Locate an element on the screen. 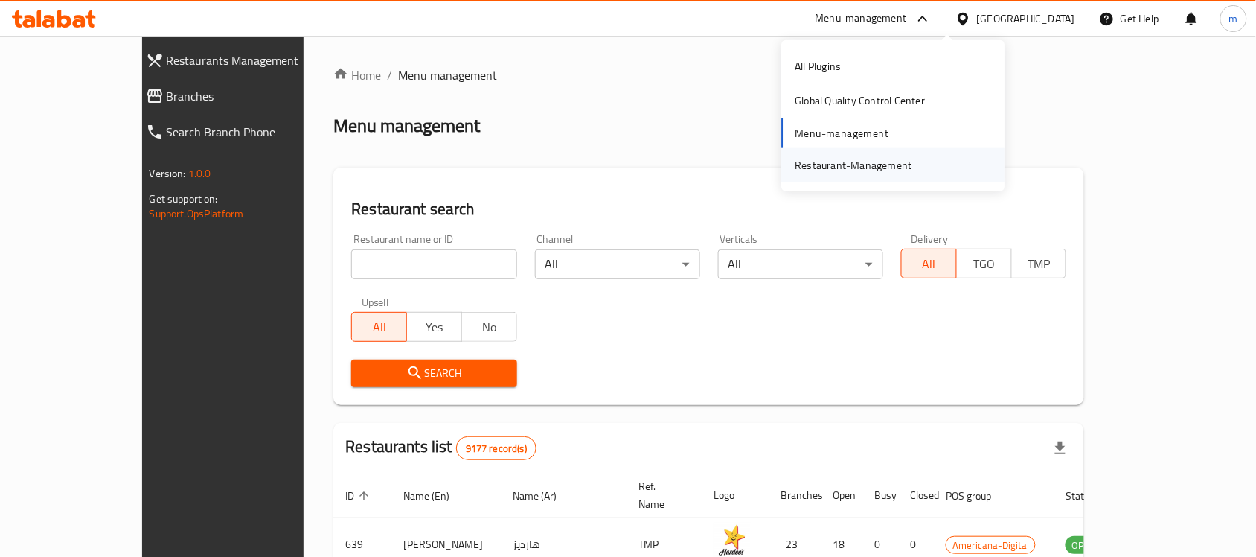  span: Yes is located at coordinates (435, 327).